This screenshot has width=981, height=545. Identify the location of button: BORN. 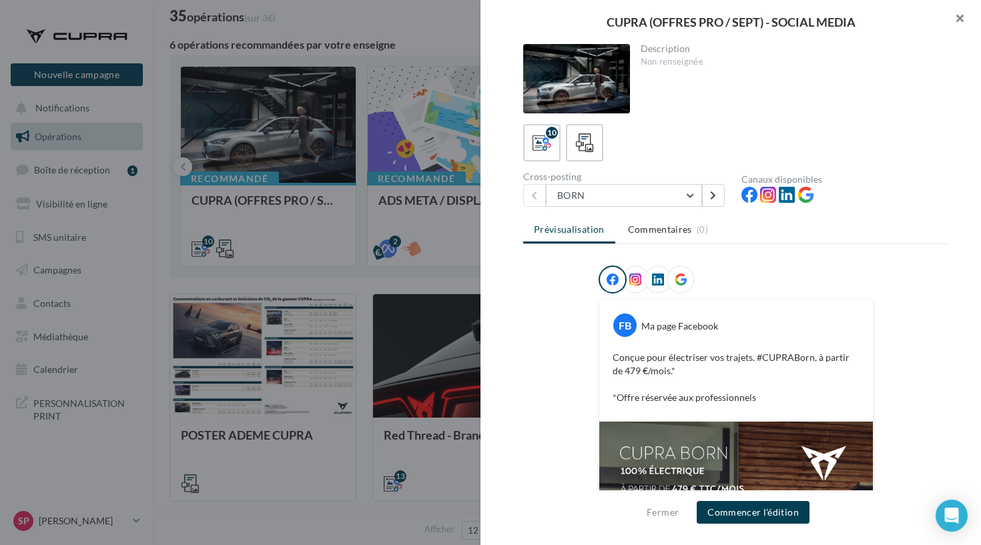
(624, 196).